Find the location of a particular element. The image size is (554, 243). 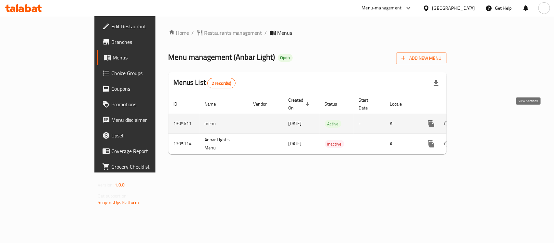

a: Coverage Report is located at coordinates (142, 151).